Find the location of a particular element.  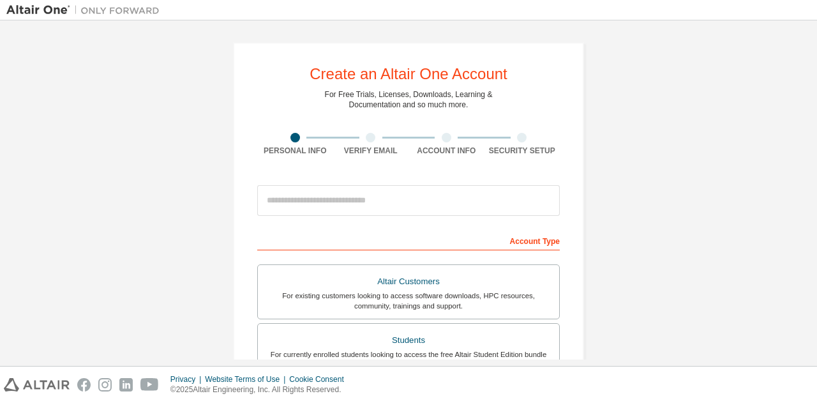

div: For Free Trials, Licenses, Downloads, Learning & Documentation and so much more. is located at coordinates (408, 100).